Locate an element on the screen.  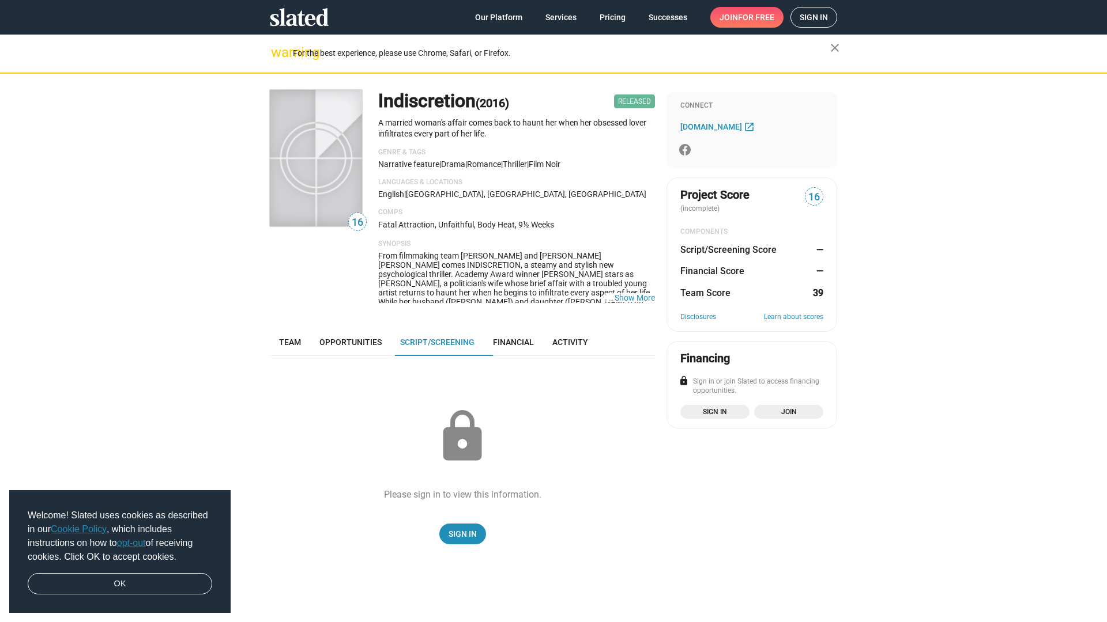
dt: Financial Score is located at coordinates (712, 271).